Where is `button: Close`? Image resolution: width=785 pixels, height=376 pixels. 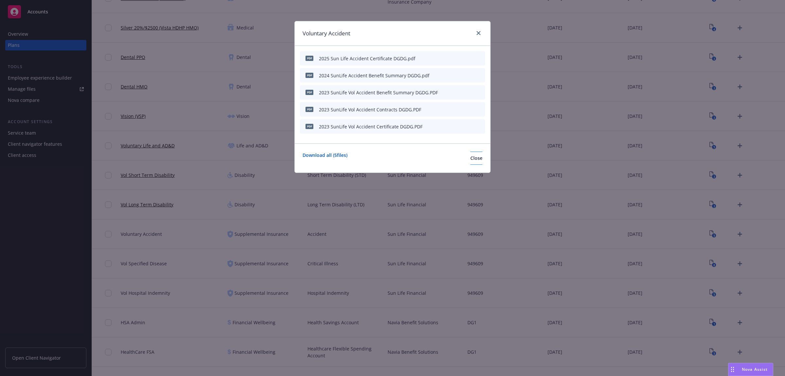 button: Close is located at coordinates (476, 158).